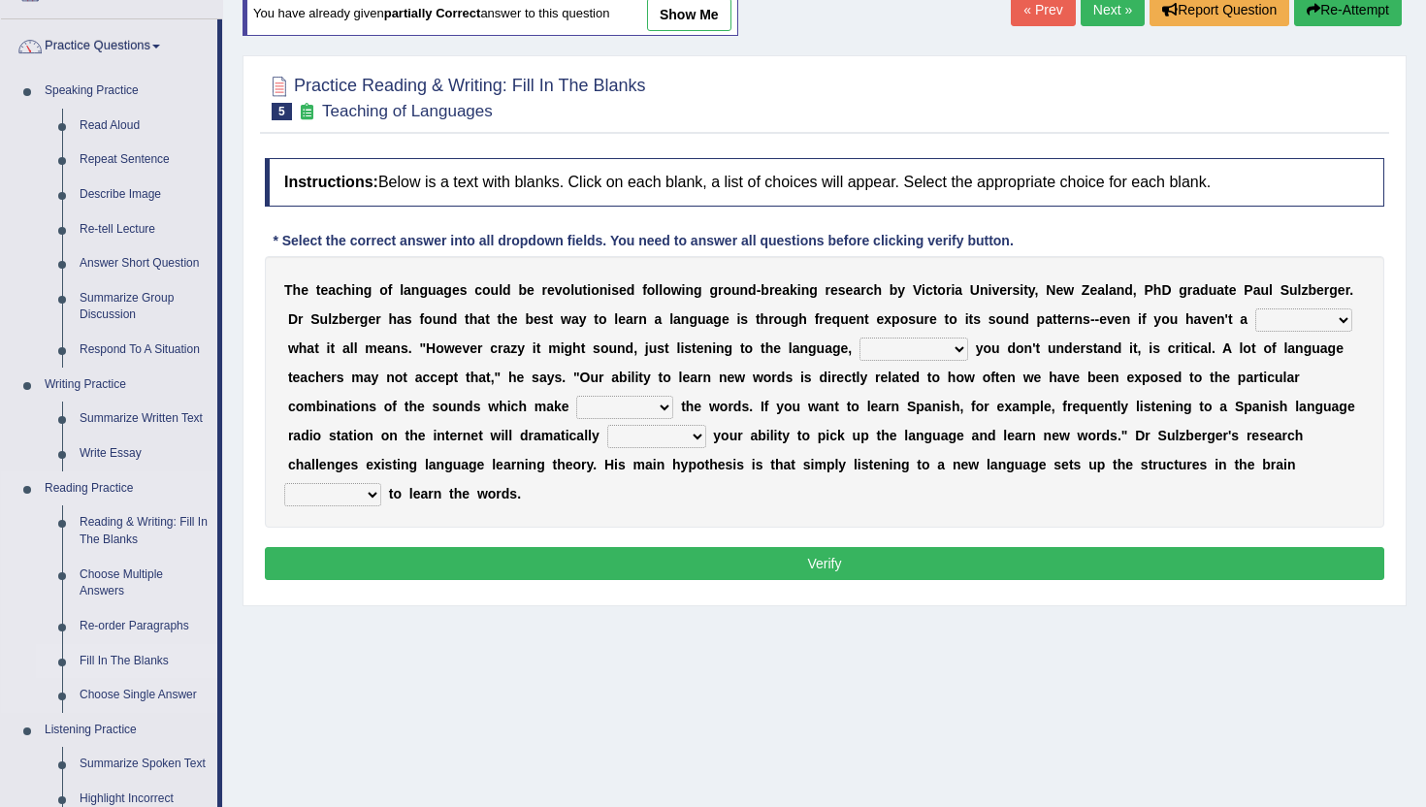  I want to click on a: Re-tell Lecture, so click(144, 230).